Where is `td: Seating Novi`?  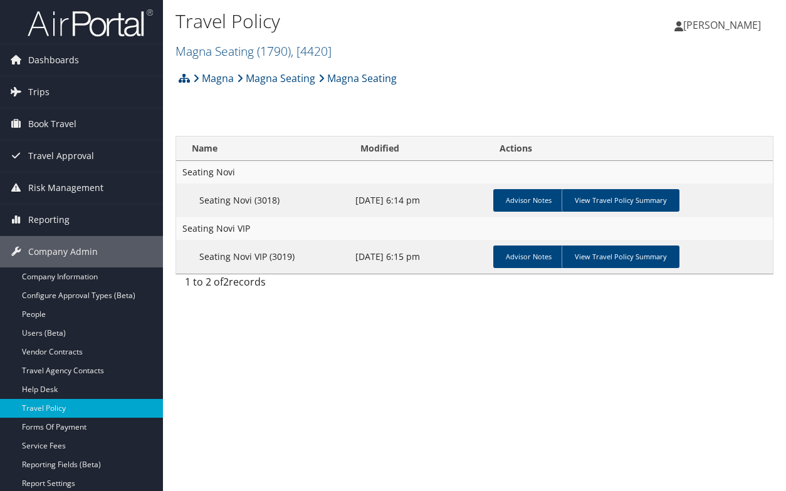 td: Seating Novi is located at coordinates (475, 172).